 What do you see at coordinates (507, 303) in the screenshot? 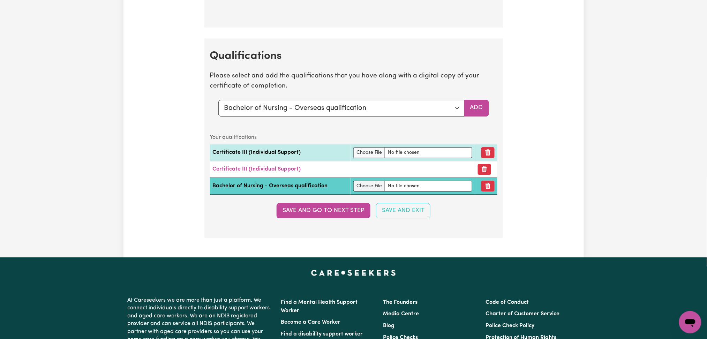
I see `a: Code of Conduct` at bounding box center [507, 303].